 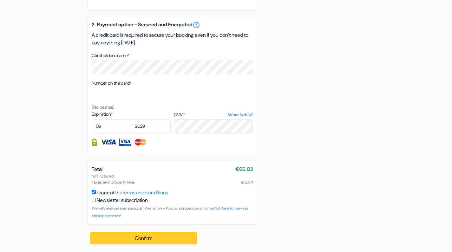 What do you see at coordinates (97, 169) in the screenshot?
I see `span: Total` at bounding box center [97, 169].